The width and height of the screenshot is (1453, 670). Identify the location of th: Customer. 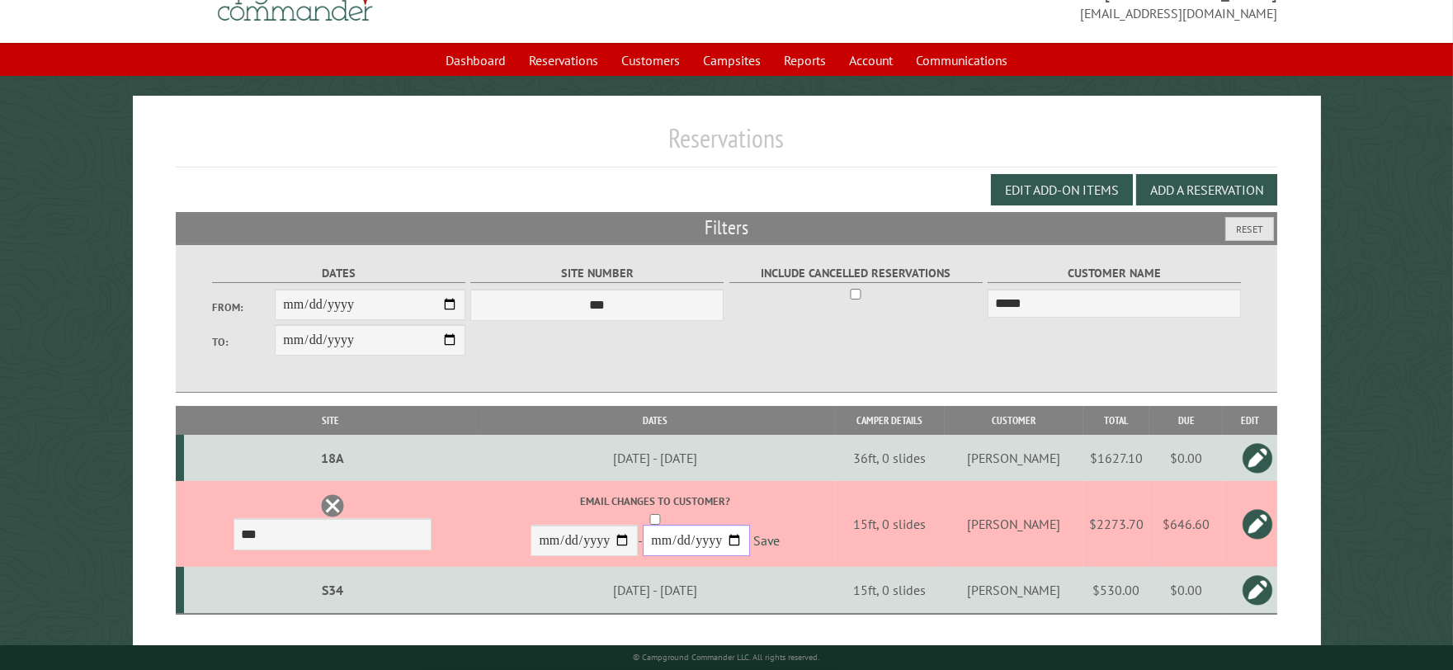
(1014, 420).